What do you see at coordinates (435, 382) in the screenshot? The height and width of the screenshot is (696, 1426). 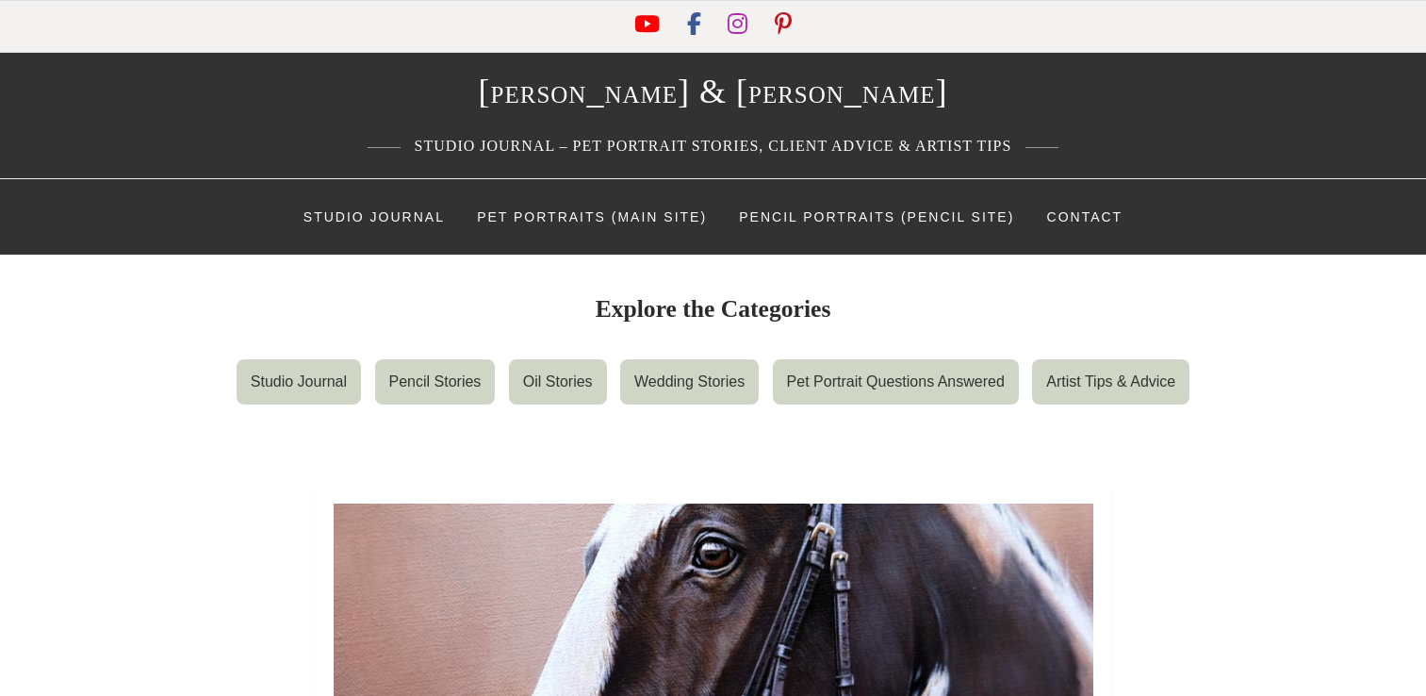 I see `a: Pencil Stories` at bounding box center [435, 382].